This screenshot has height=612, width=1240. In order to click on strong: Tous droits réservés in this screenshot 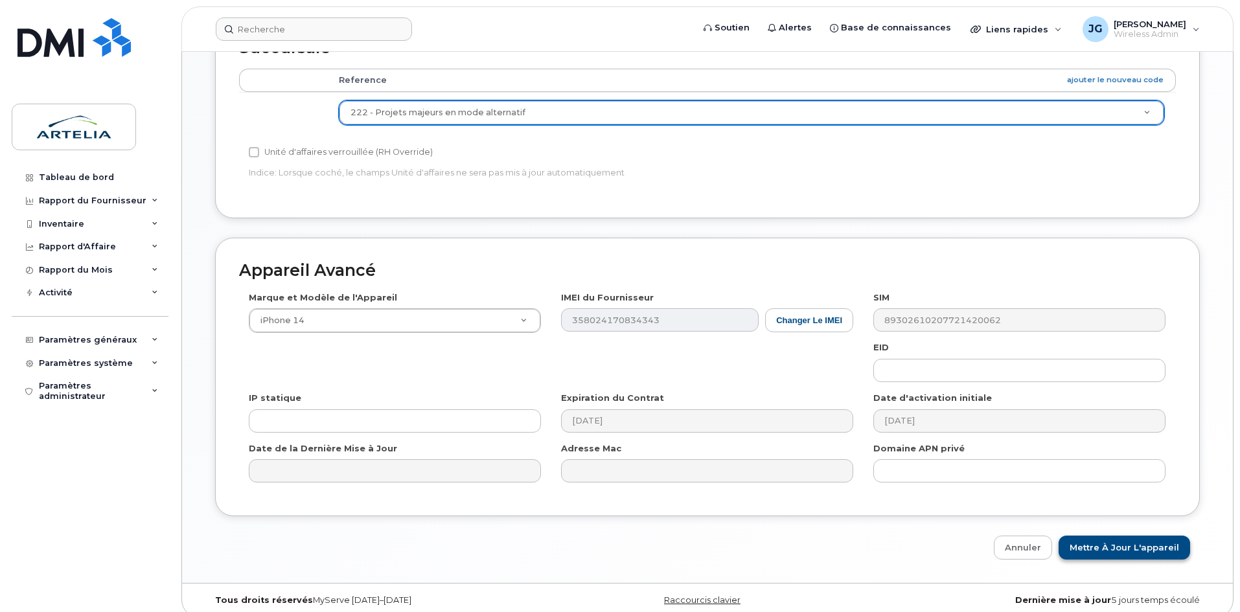, I will do `click(264, 600)`.